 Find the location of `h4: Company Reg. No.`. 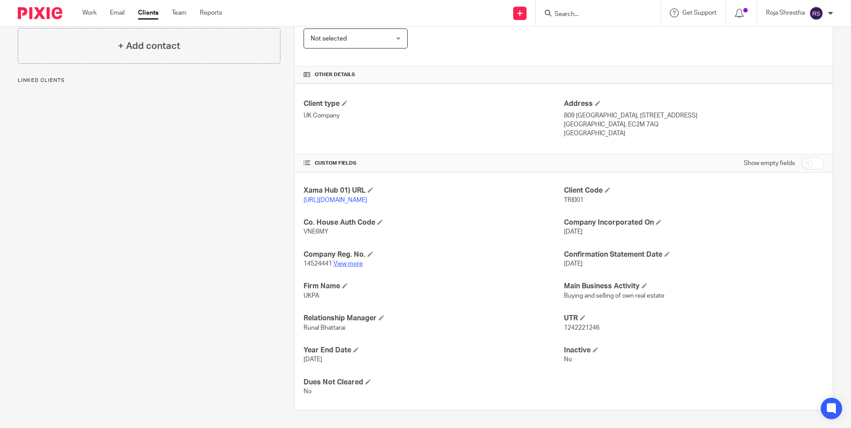

h4: Company Reg. No. is located at coordinates (434, 255).